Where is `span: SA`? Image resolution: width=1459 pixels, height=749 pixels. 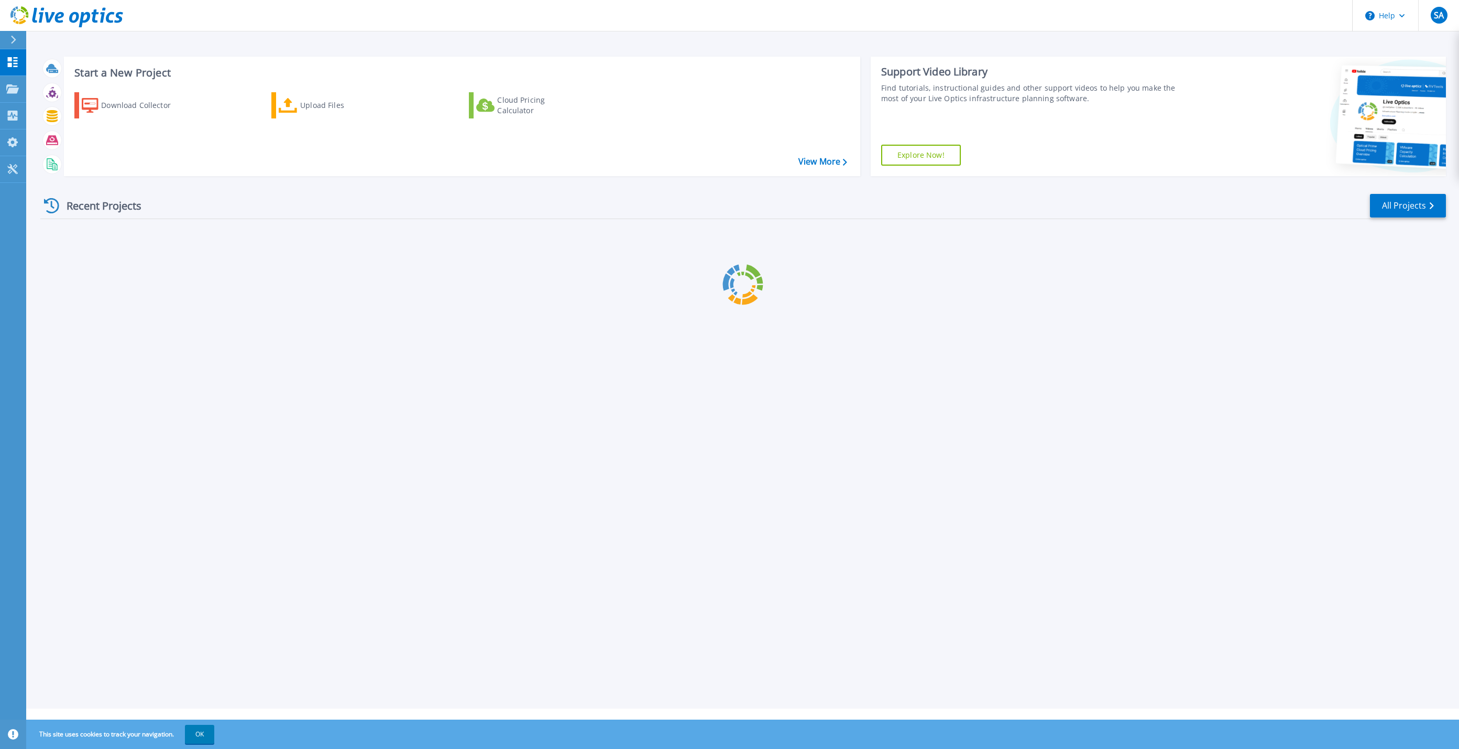
span: SA is located at coordinates (1439, 15).